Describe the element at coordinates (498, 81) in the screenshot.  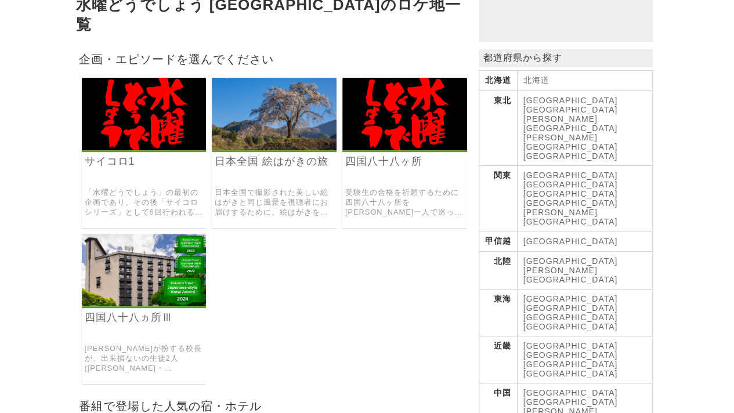
I see `th: 北海道` at that location.